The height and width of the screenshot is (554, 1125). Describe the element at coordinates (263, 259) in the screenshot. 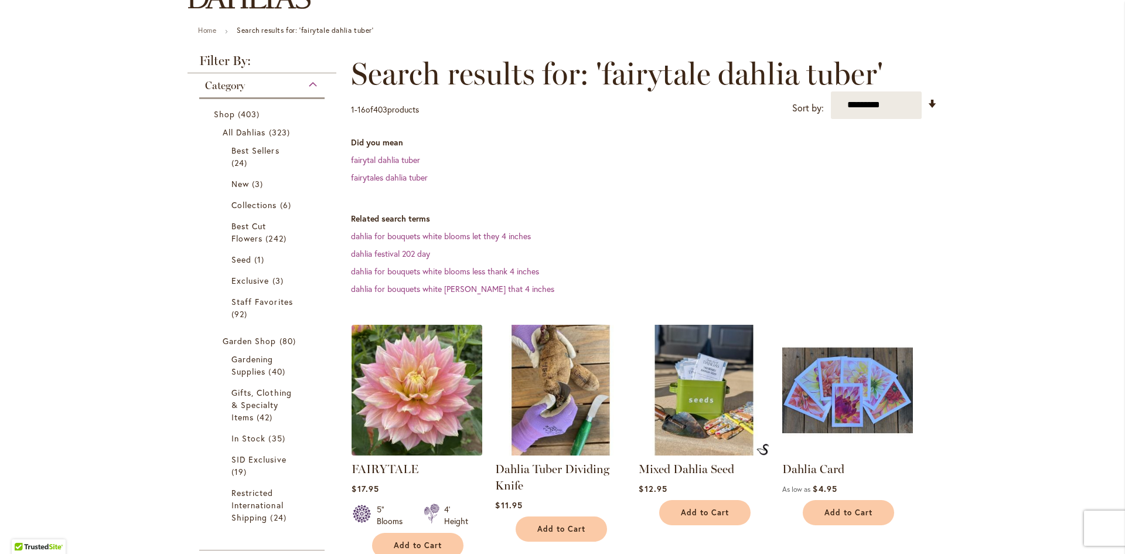

I see `a: Seed` at that location.